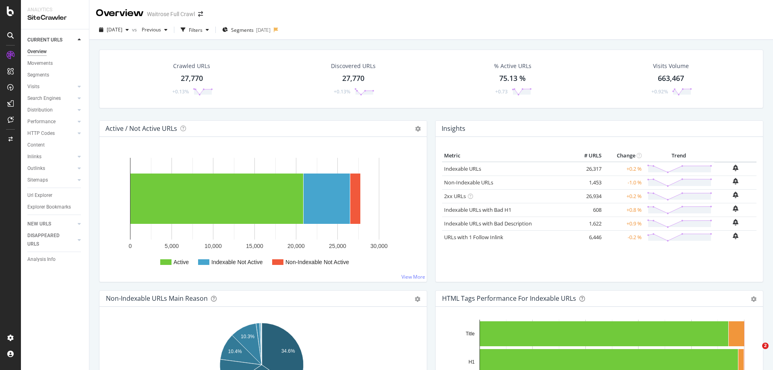  I want to click on span: Segments, so click(242, 30).